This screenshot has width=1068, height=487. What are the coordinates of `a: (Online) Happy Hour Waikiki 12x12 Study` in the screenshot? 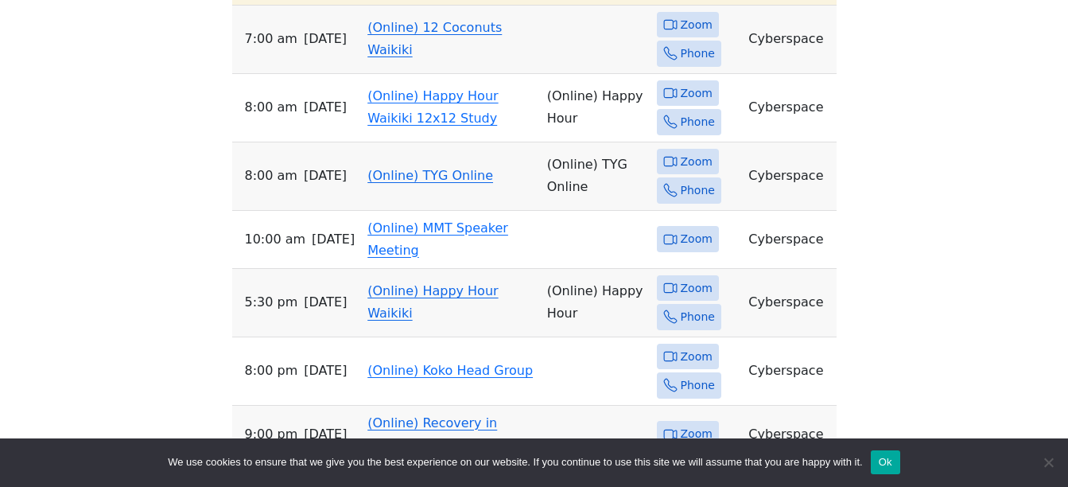 It's located at (433, 107).